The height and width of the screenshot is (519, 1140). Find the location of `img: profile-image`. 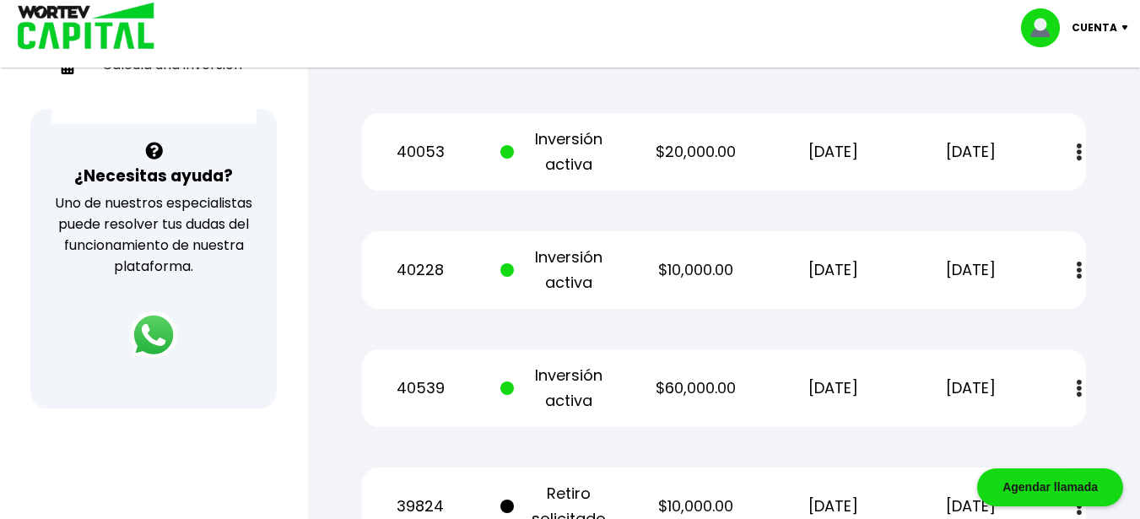

img: profile-image is located at coordinates (1046, 28).